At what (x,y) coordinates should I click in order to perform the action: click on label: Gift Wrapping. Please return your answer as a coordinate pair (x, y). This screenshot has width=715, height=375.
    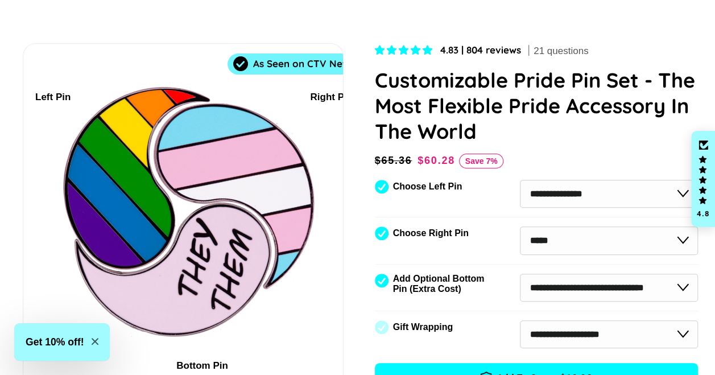
    Looking at the image, I should click on (423, 327).